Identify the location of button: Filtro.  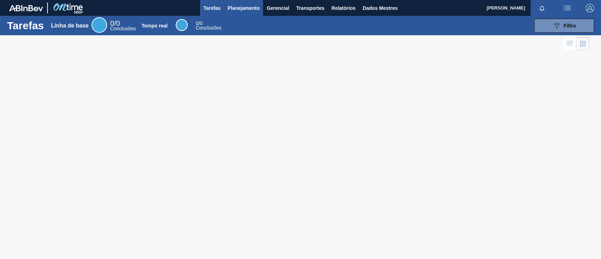
(564, 26).